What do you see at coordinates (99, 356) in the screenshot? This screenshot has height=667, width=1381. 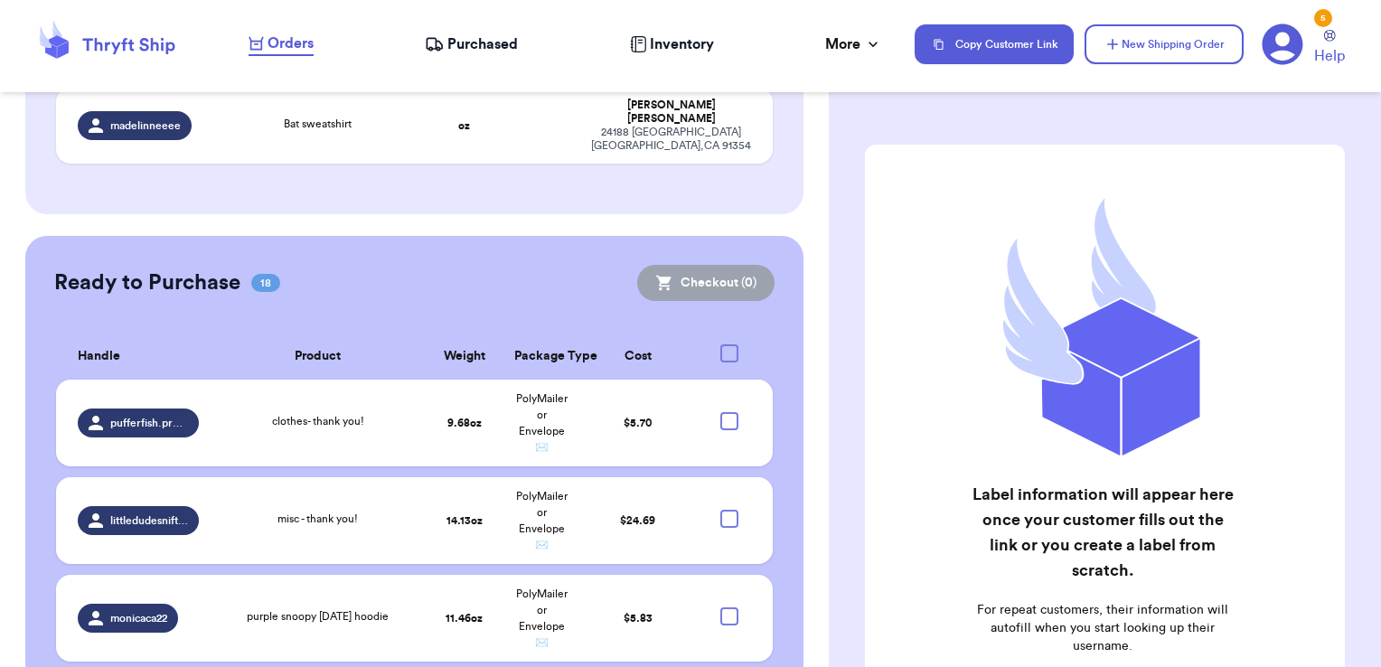 I see `span: Handle` at bounding box center [99, 356].